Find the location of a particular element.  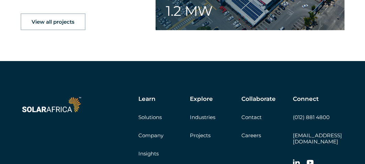

a: Company is located at coordinates (151, 135).